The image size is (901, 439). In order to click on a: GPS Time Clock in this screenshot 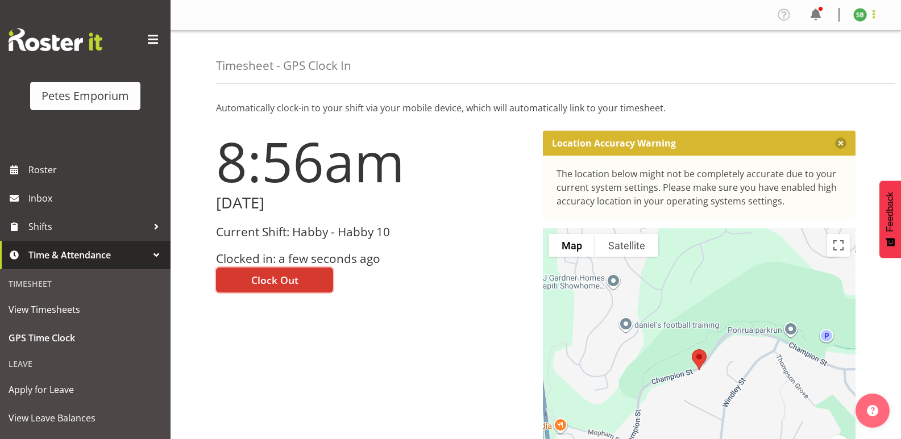, I will do `click(85, 338)`.